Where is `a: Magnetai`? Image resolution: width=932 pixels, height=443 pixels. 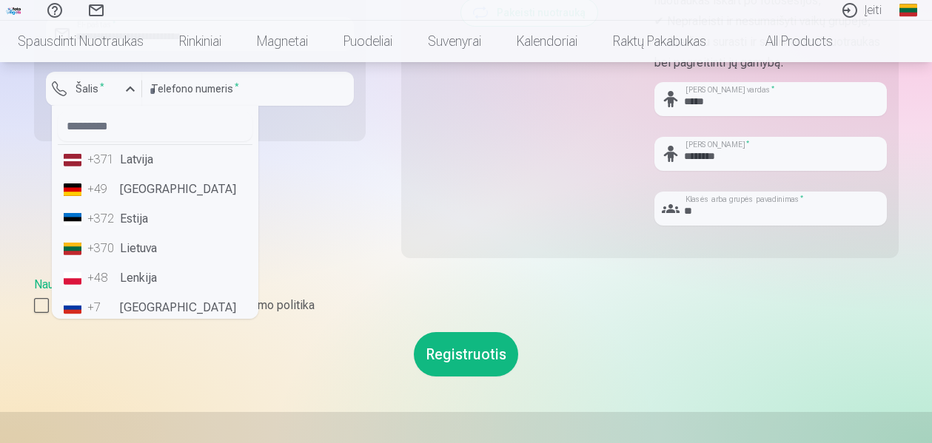
a: Magnetai is located at coordinates (282, 41).